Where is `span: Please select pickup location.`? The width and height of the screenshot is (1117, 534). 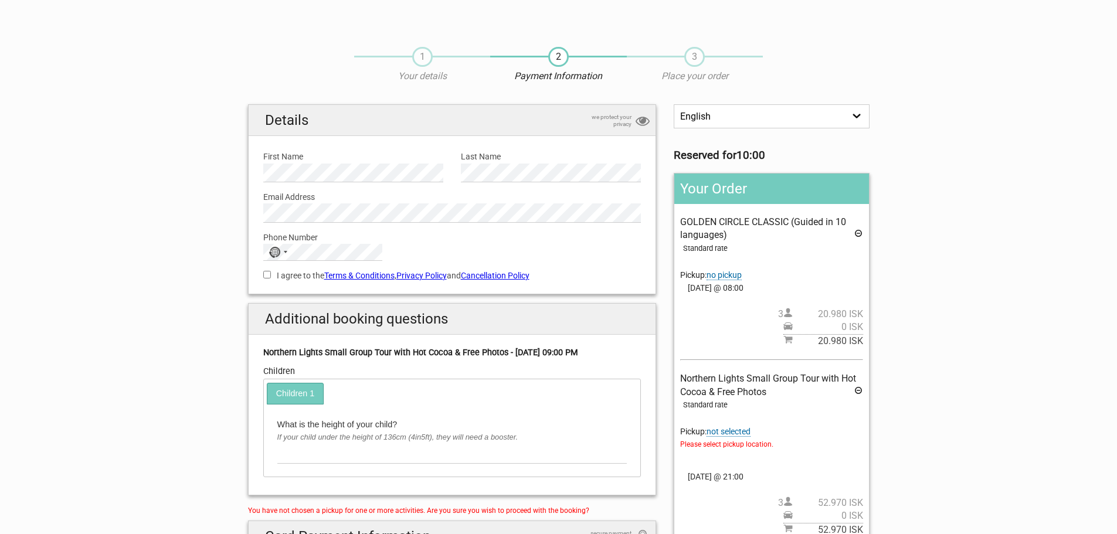 span: Please select pickup location. is located at coordinates (771, 445).